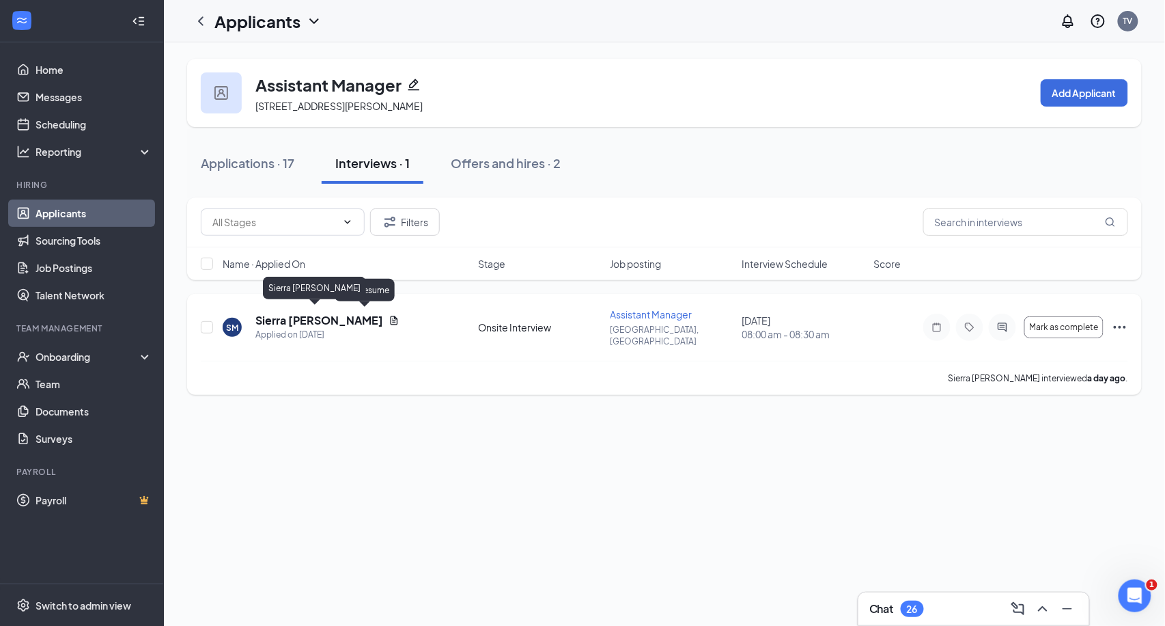 This screenshot has height=626, width=1165. What do you see at coordinates (88, 356) in the screenshot?
I see `div: Onboarding` at bounding box center [88, 356].